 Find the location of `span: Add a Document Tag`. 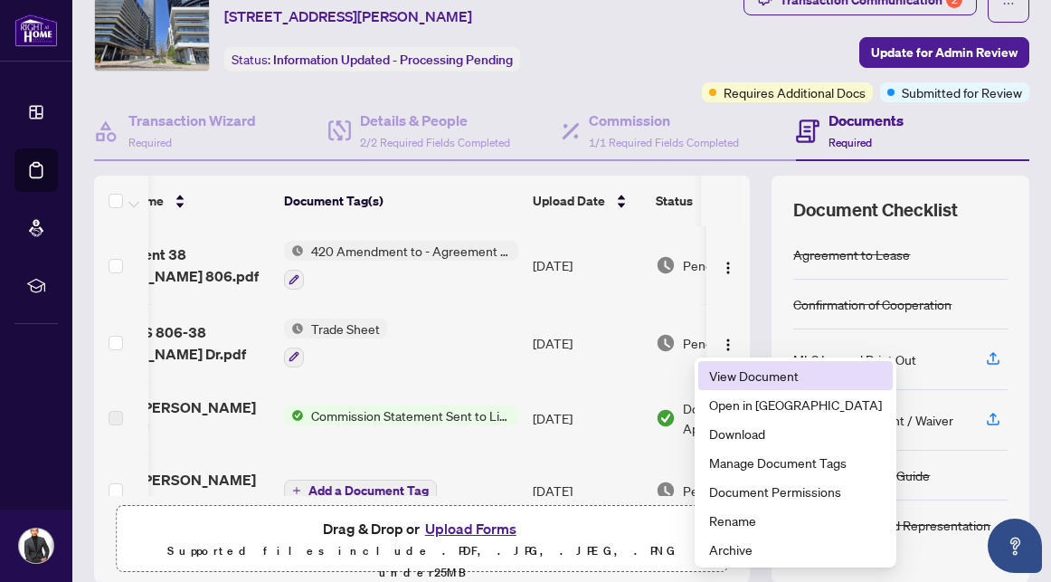

span: Add a Document Tag is located at coordinates (368, 490).